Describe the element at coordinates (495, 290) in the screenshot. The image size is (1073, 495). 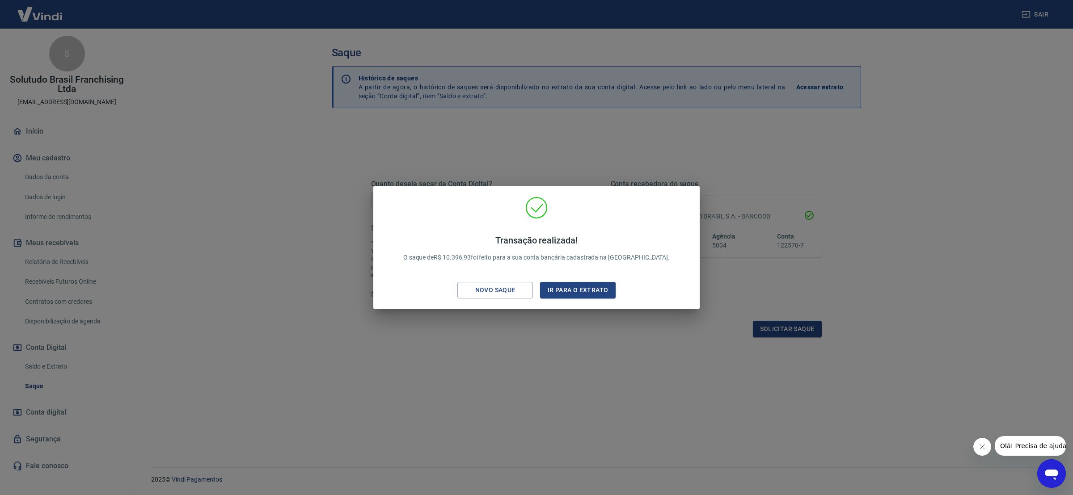
I see `div: Novo saque` at that location.